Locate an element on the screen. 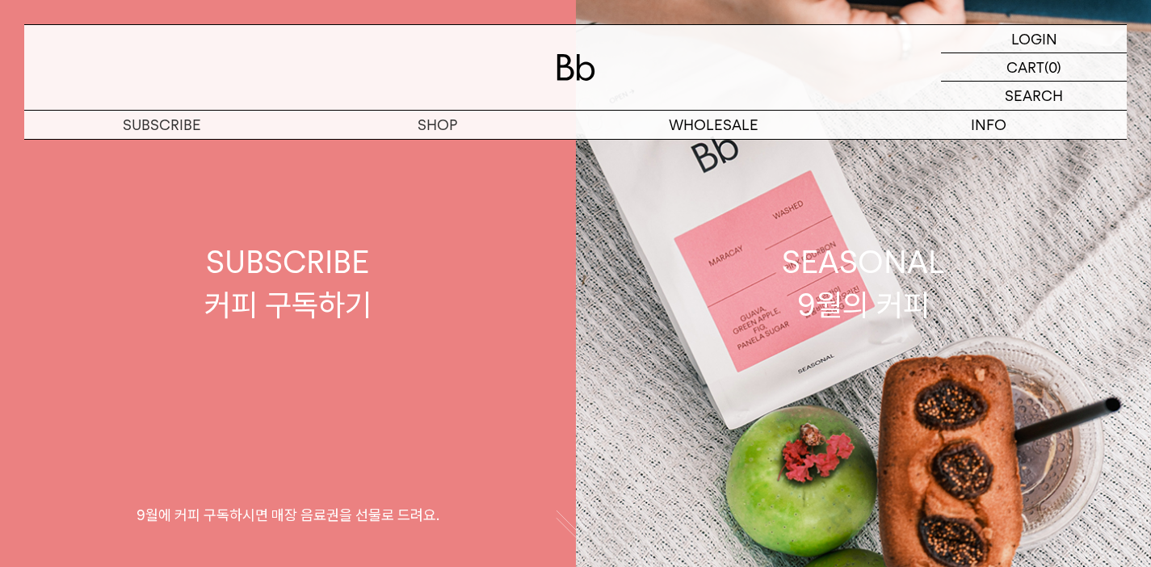  div: SUBSCRIBE 커피 구독하기 is located at coordinates (288, 284).